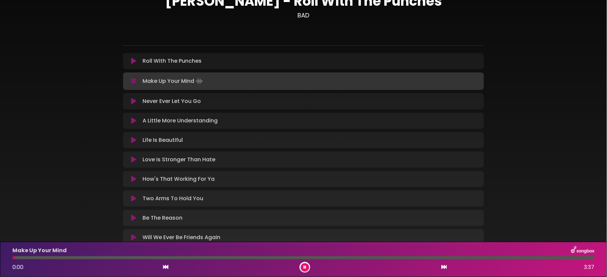 The width and height of the screenshot is (607, 277). What do you see at coordinates (179, 160) in the screenshot?
I see `p: Love Is Stronger Than Hate` at bounding box center [179, 160].